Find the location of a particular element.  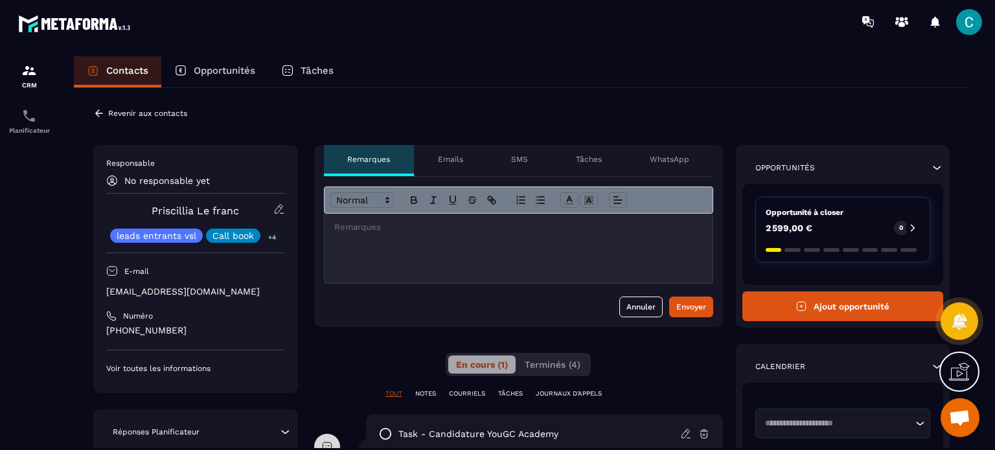

img: logo is located at coordinates (76, 23).